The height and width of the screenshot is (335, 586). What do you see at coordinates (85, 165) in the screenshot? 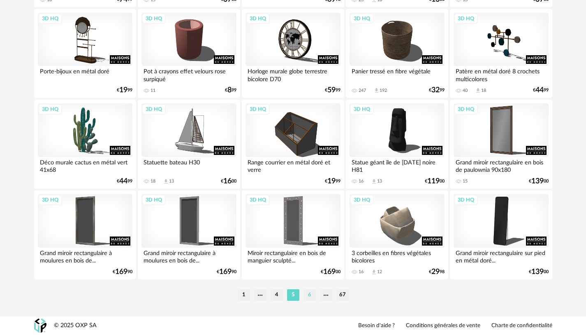
I see `div: Déco murale cactus en métal vert 41x68` at bounding box center [85, 165].